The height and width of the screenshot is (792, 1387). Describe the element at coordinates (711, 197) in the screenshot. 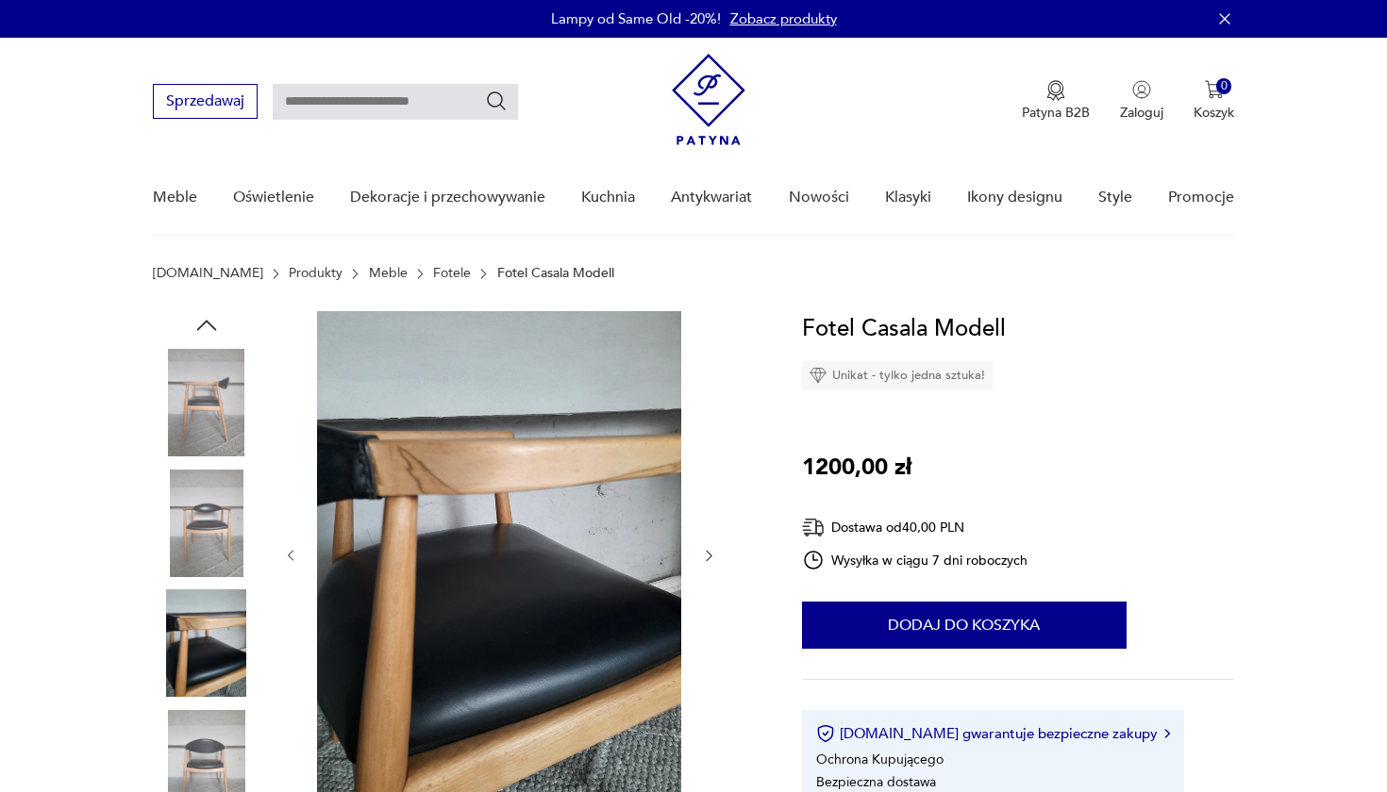

I see `a: Antykwariat` at that location.